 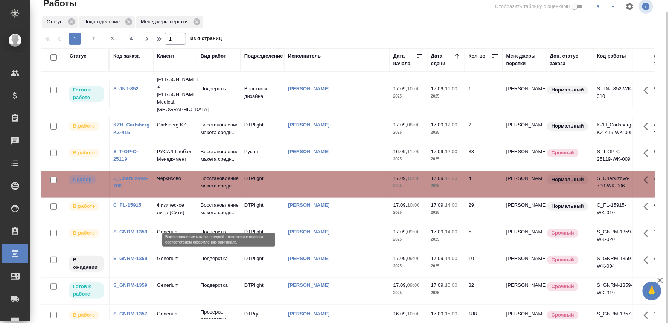 I want to click on td: C_FL-15915-WK-010, so click(x=615, y=211).